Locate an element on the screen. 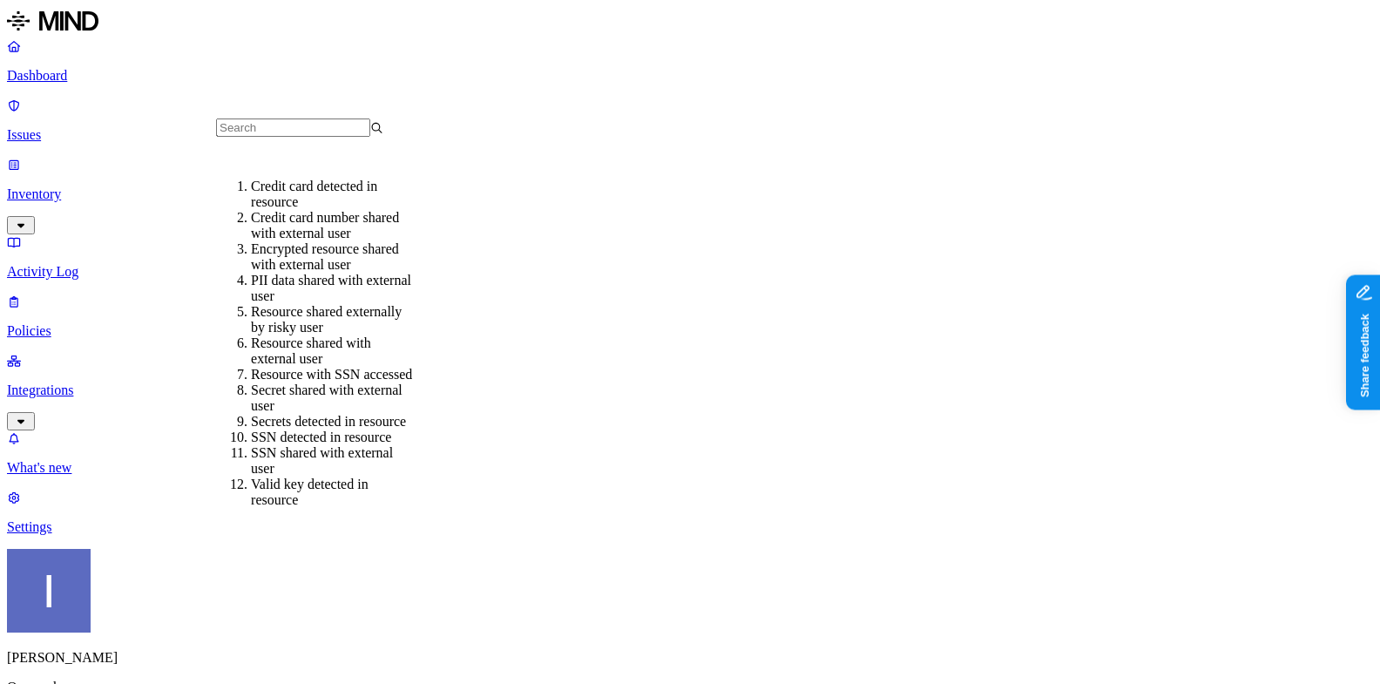  div: Credit card detected in resource is located at coordinates (334, 194).